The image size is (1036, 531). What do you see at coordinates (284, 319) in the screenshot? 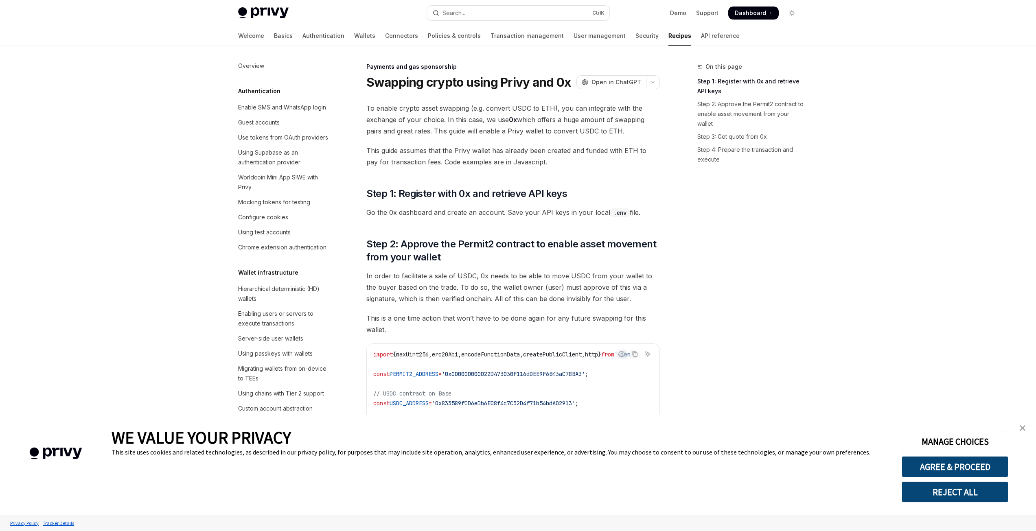
I see `a: Enabling users or servers to execute transactions` at bounding box center [284, 319].